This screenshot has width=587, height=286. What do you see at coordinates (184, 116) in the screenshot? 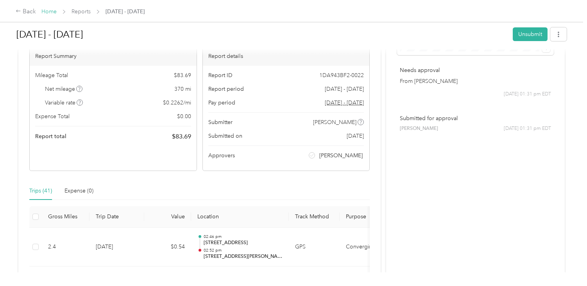
I see `span: $ 0.00` at bounding box center [184, 116].